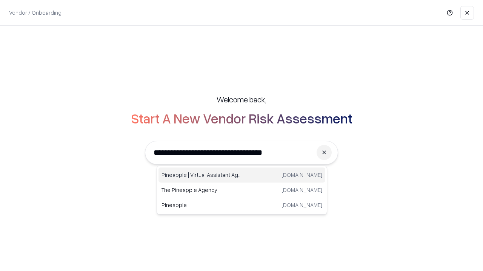 Image resolution: width=483 pixels, height=271 pixels. What do you see at coordinates (201, 205) in the screenshot?
I see `p: Pineapple` at bounding box center [201, 205].